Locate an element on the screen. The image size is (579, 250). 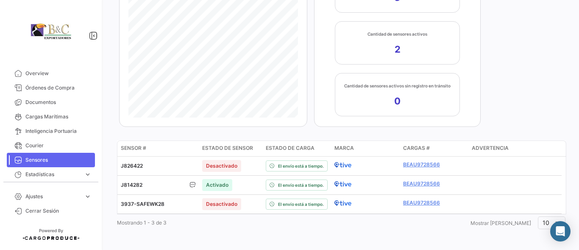
div: Abrir Intercom Messenger is located at coordinates (561, 231).